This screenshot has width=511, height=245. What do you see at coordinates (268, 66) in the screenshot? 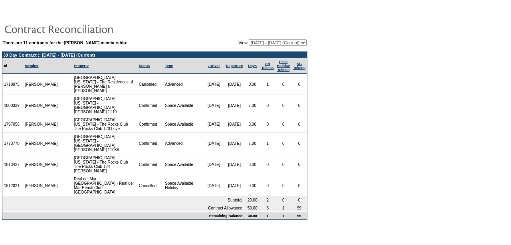
I see `a: ARTokens` at bounding box center [268, 66].